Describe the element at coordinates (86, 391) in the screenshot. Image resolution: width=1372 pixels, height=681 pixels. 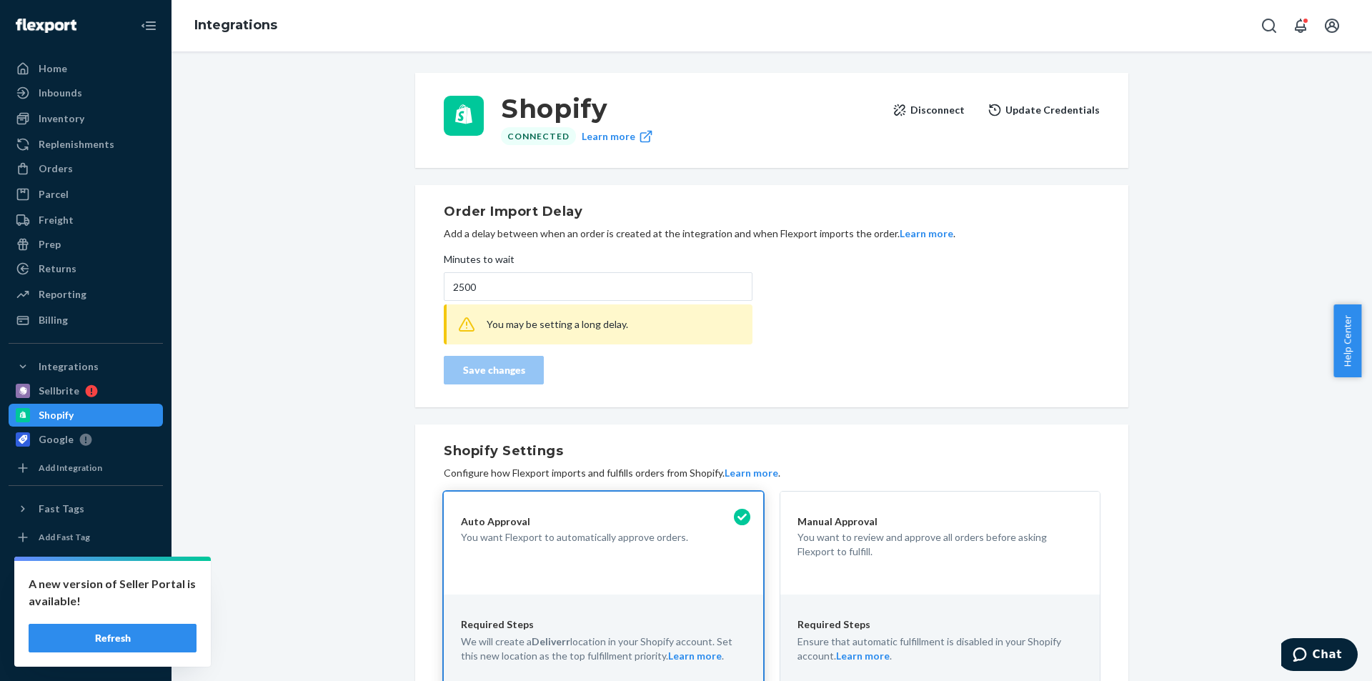
I see `a: Sellbrite` at that location.